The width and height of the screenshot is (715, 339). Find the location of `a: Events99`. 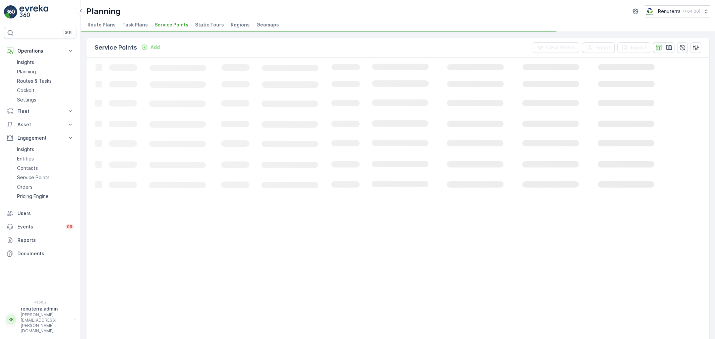

a: Events99 is located at coordinates (40, 227).